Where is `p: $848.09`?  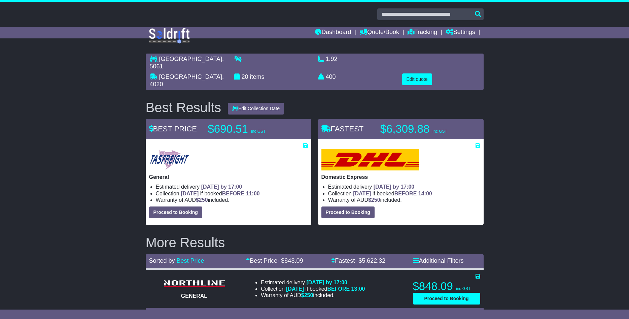
p: $848.09 is located at coordinates (447, 286).